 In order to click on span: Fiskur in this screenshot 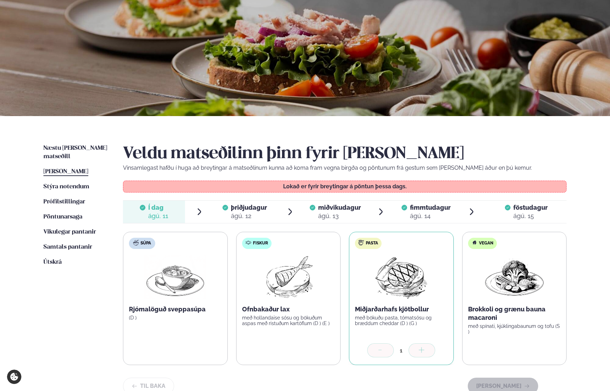, I will do `click(260, 243)`.